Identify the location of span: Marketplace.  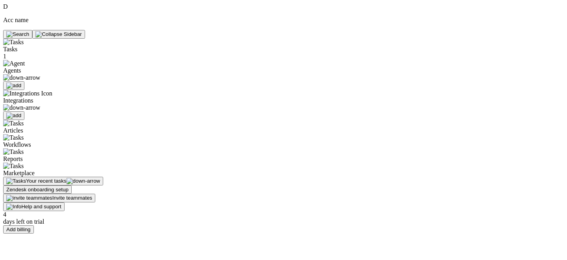
(19, 173).